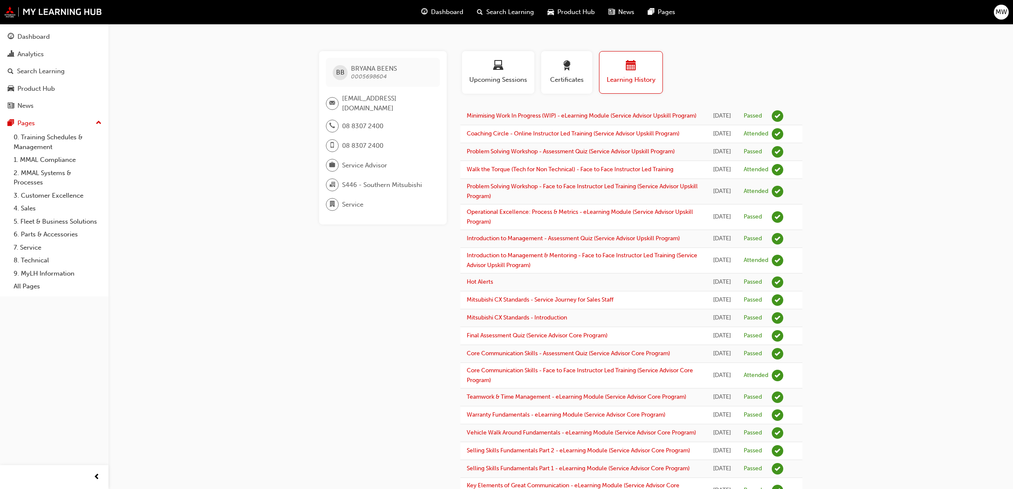 The height and width of the screenshot is (489, 1013). Describe the element at coordinates (57, 234) in the screenshot. I see `a: 6. Parts & Accessories` at that location.